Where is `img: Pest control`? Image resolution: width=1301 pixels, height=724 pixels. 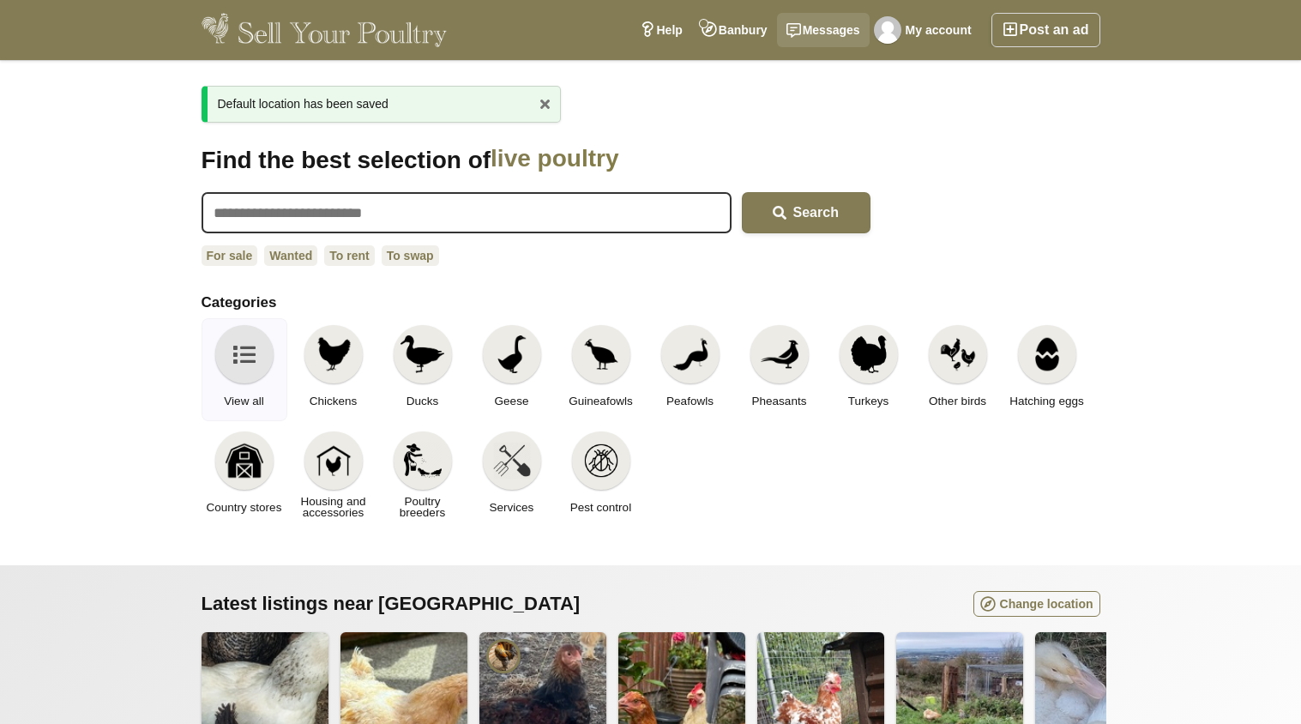 img: Pest control is located at coordinates (601, 461).